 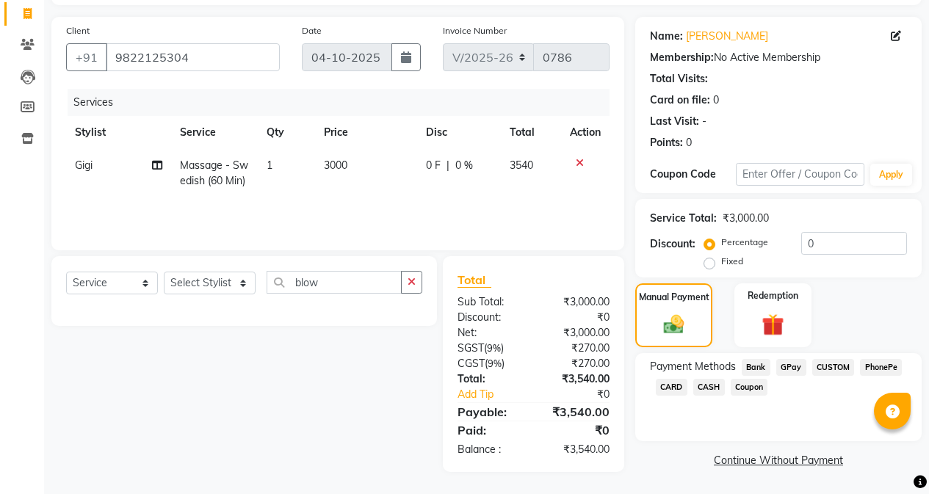 I want to click on th: Service, so click(x=214, y=132).